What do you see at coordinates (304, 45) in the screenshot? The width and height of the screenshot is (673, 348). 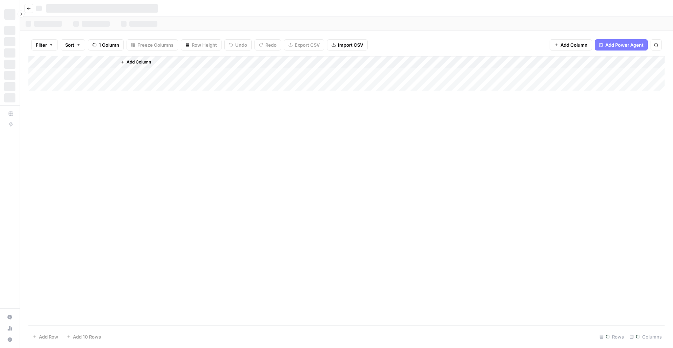 I see `button: Export CSV` at bounding box center [304, 45].